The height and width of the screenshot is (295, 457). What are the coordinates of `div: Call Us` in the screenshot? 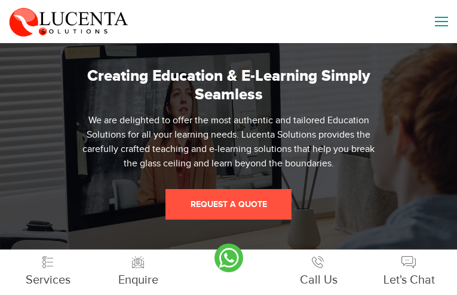 It's located at (319, 280).